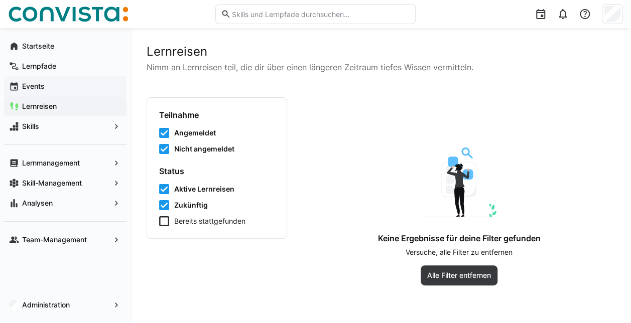 The width and height of the screenshot is (631, 323). What do you see at coordinates (217, 115) in the screenshot?
I see `h4: Teilnahme` at bounding box center [217, 115].